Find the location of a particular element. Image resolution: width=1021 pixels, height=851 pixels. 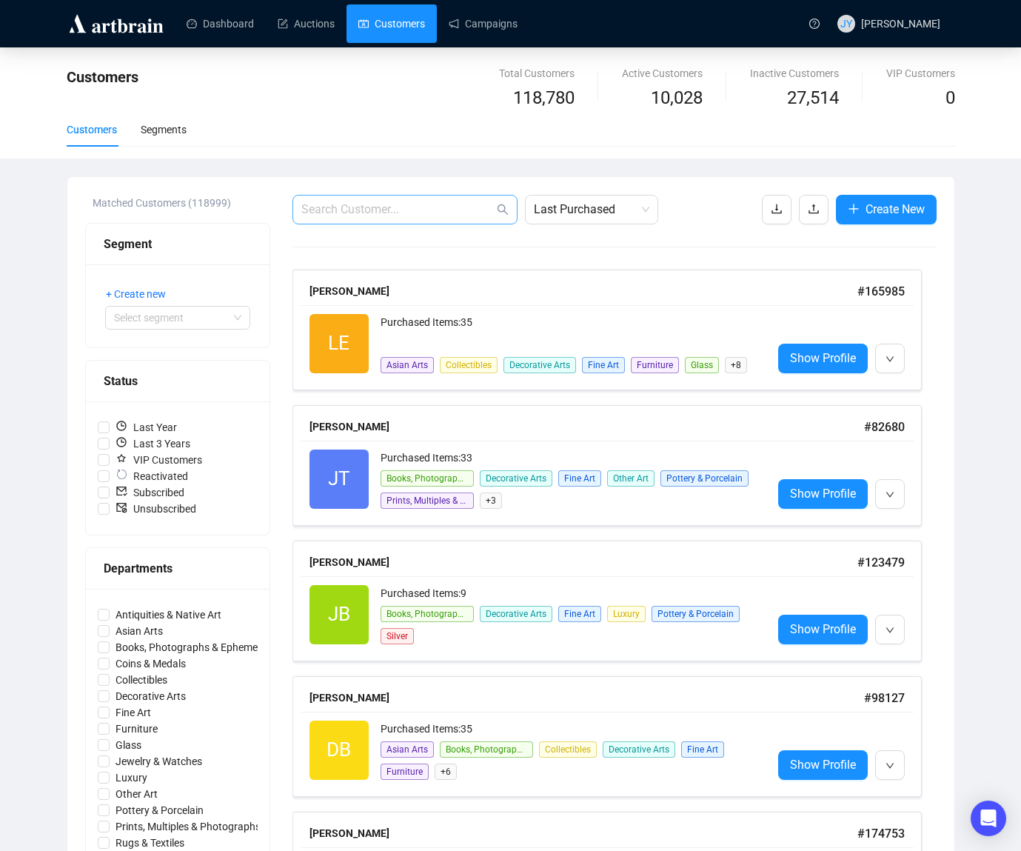

span: LE is located at coordinates (338, 343).